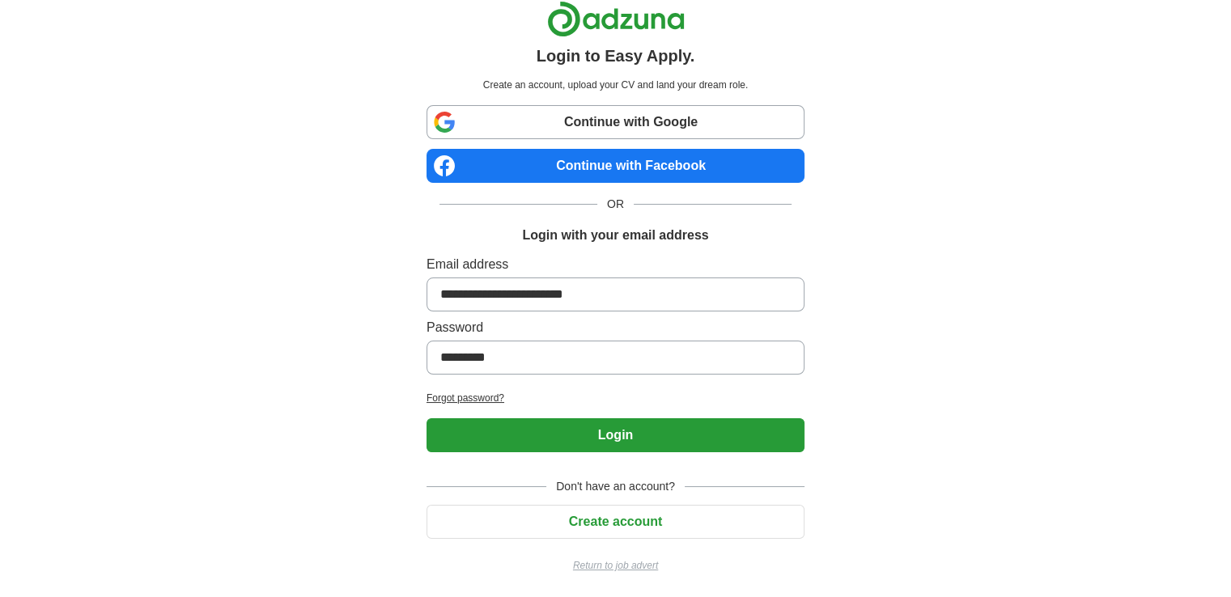 This screenshot has height=597, width=1231. Describe the element at coordinates (615, 435) in the screenshot. I see `button: Login` at that location.